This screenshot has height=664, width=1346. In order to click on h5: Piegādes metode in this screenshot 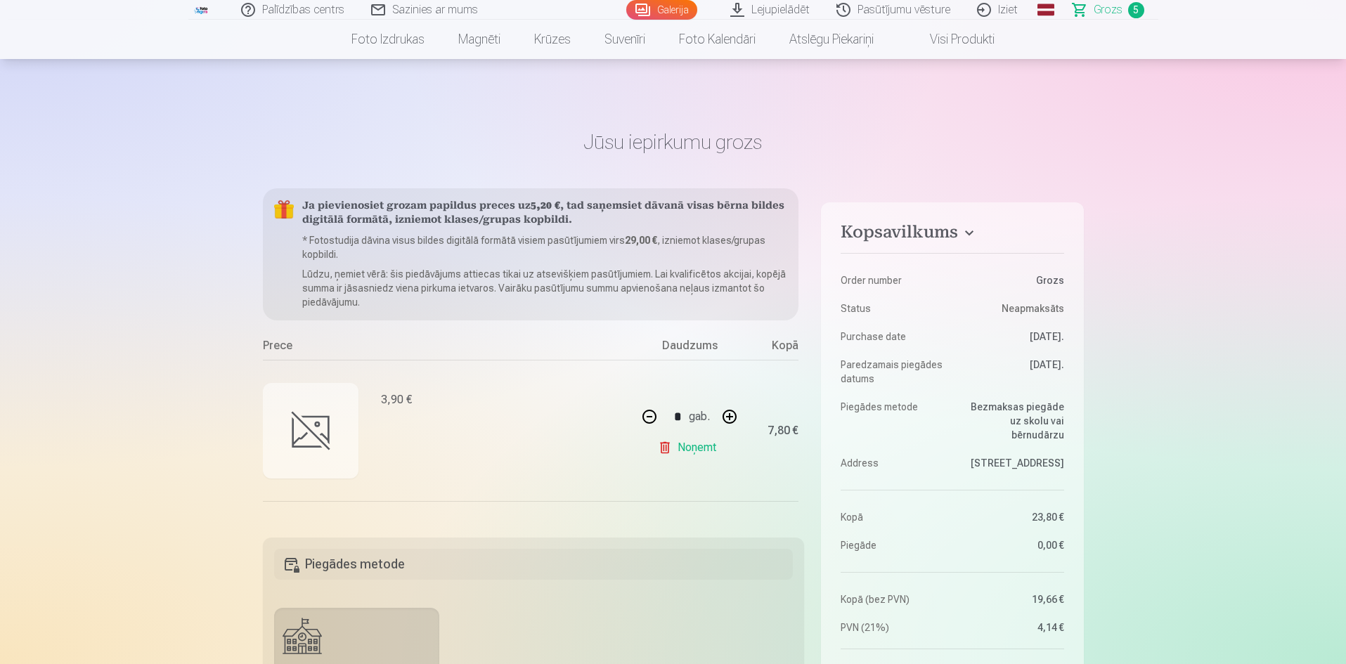, I will do `click(533, 564)`.